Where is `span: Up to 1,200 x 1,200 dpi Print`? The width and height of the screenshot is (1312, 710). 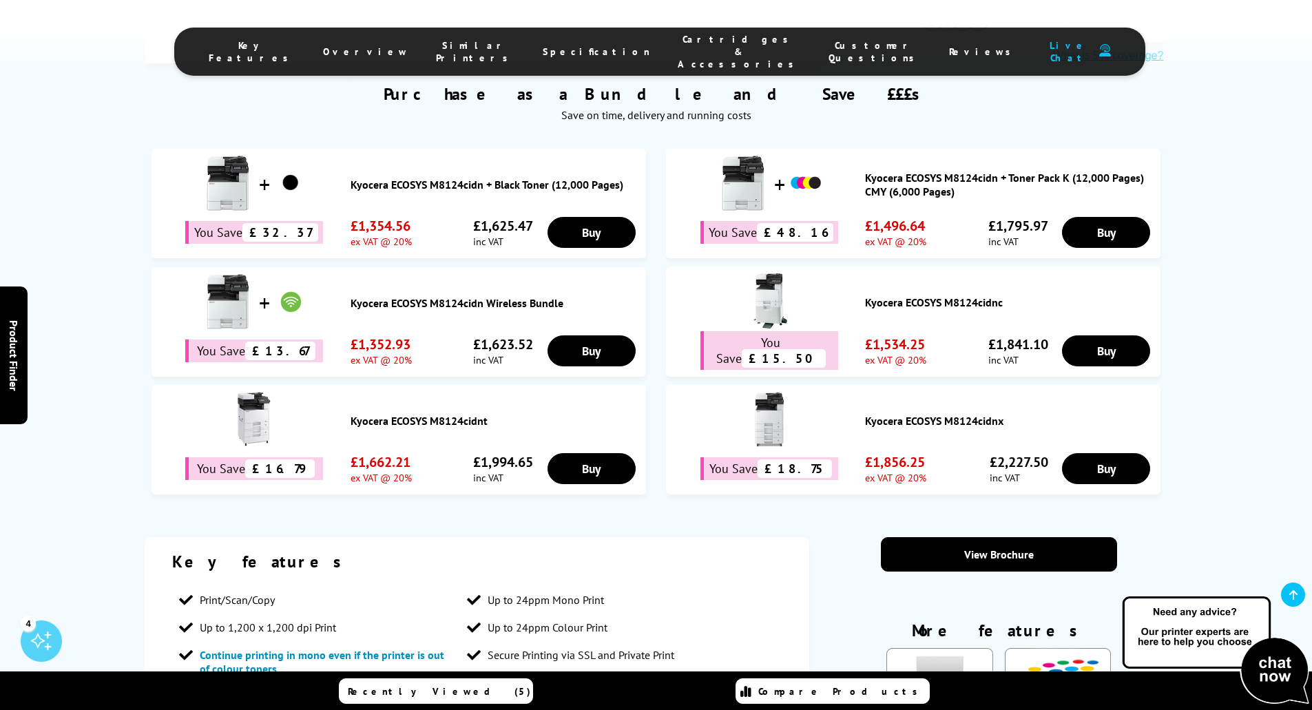
span: Up to 1,200 x 1,200 dpi Print is located at coordinates (268, 628).